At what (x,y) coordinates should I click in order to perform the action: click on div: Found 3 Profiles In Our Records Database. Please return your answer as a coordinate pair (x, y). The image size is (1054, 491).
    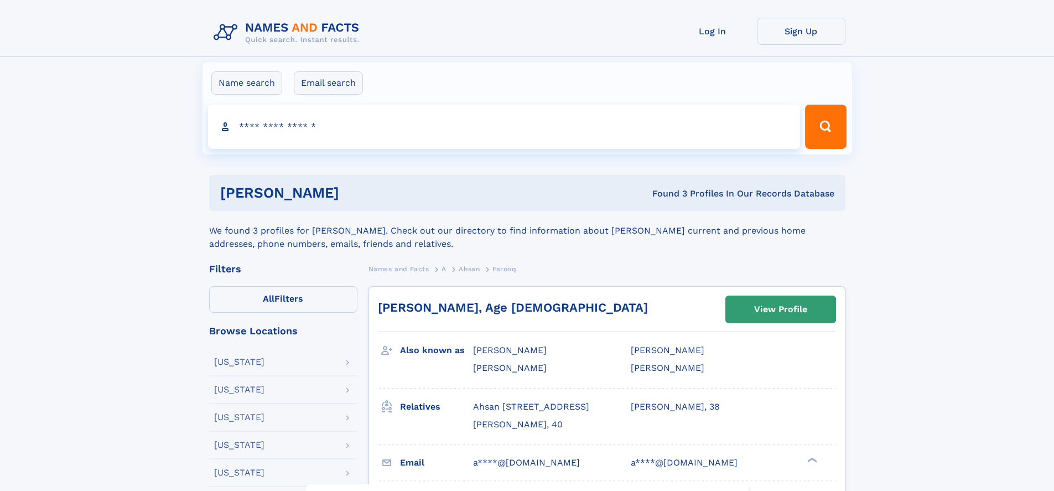
    Looking at the image, I should click on (665, 194).